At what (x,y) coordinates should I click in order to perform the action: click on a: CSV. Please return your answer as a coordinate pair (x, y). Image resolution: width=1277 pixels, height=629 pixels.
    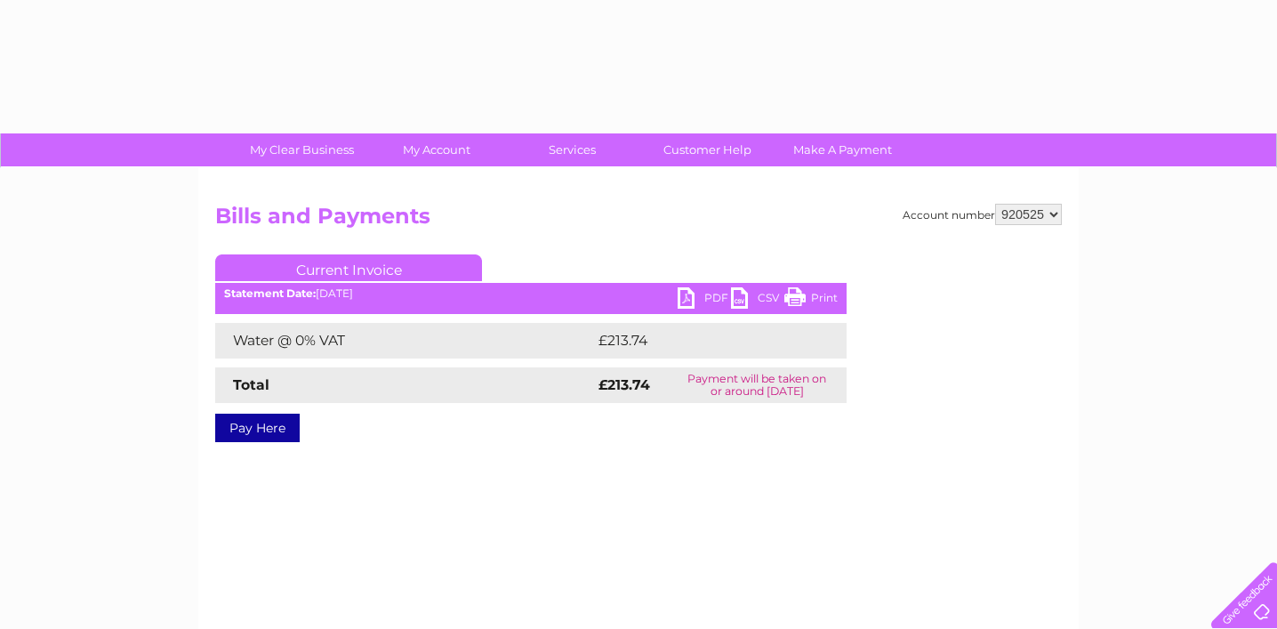
    Looking at the image, I should click on (758, 300).